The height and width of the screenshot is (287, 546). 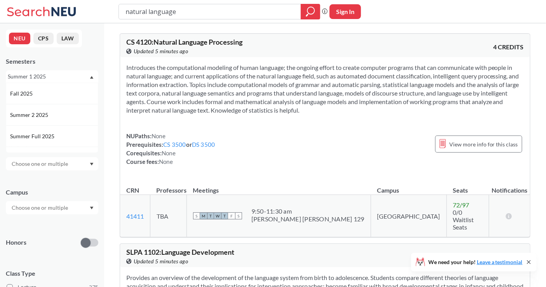 What do you see at coordinates (311, 12) in the screenshot?
I see `div: magnifying glass` at bounding box center [311, 12].